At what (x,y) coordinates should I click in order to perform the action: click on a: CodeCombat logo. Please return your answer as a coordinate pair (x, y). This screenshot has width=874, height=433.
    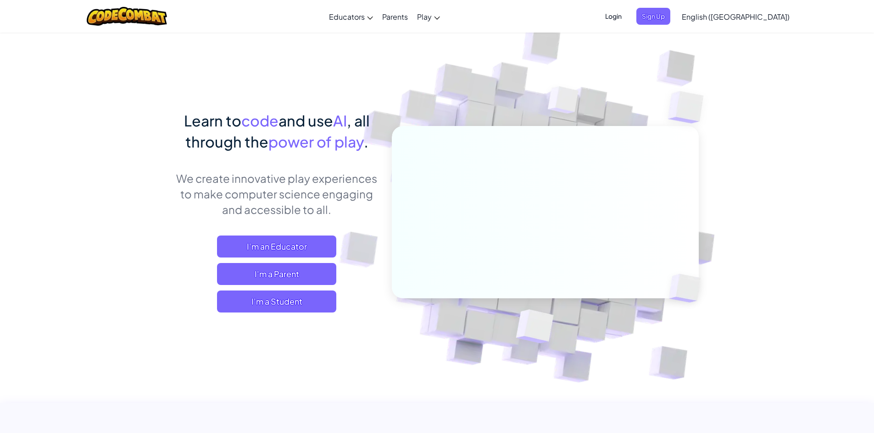
    Looking at the image, I should click on (127, 16).